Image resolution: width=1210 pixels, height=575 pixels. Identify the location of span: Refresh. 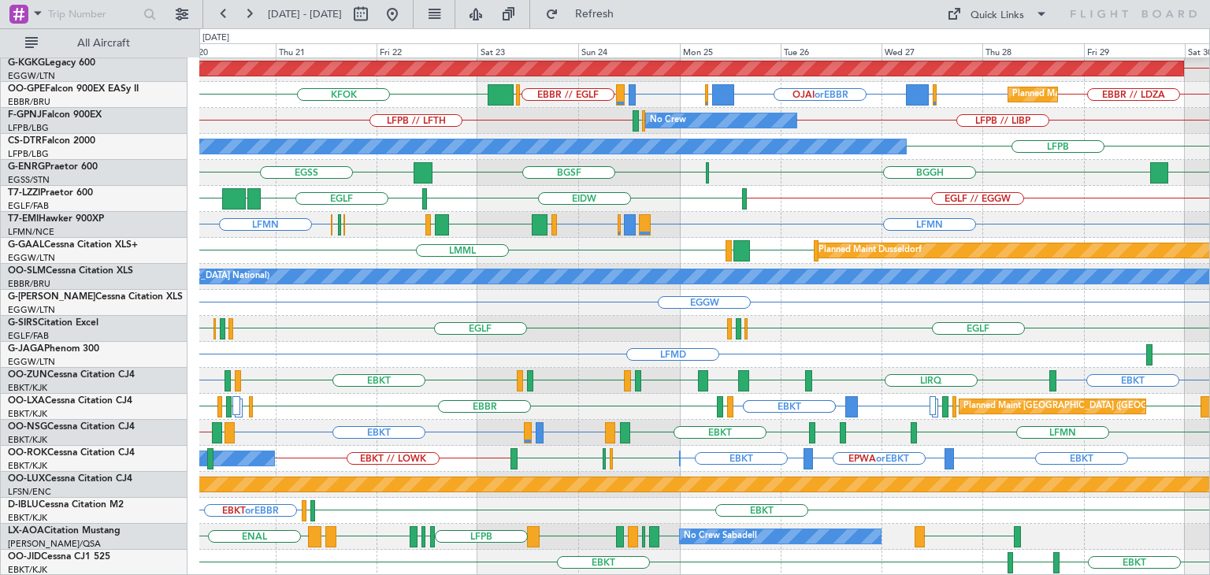
(595, 14).